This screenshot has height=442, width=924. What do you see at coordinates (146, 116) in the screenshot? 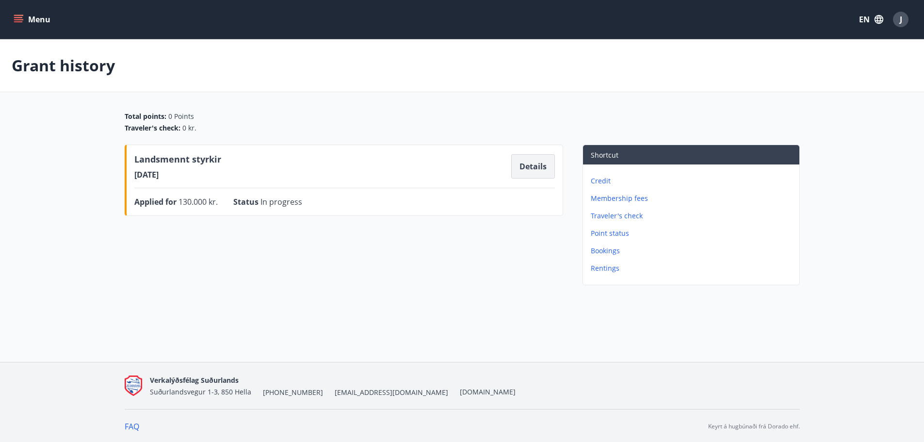
I see `span: Total points :` at bounding box center [146, 116].